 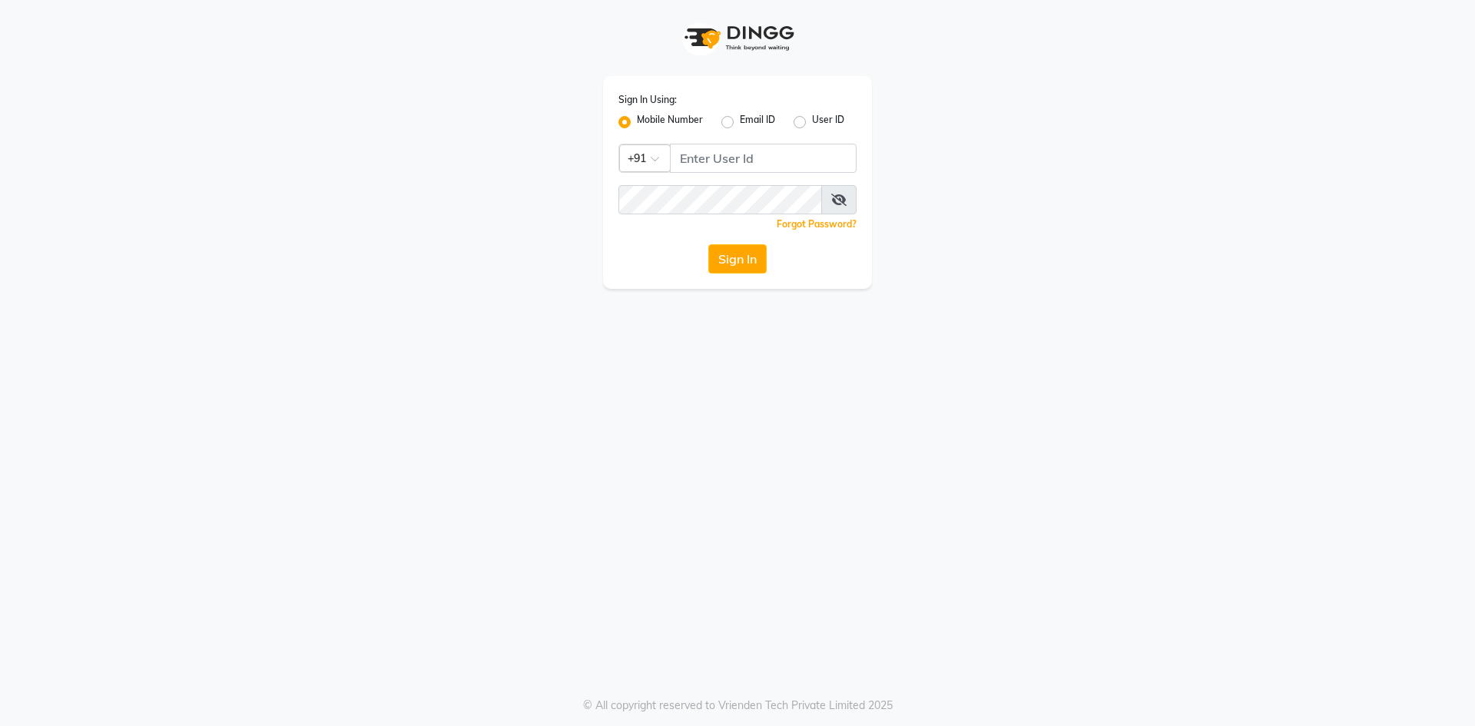 I want to click on img: logo1.svg, so click(x=738, y=38).